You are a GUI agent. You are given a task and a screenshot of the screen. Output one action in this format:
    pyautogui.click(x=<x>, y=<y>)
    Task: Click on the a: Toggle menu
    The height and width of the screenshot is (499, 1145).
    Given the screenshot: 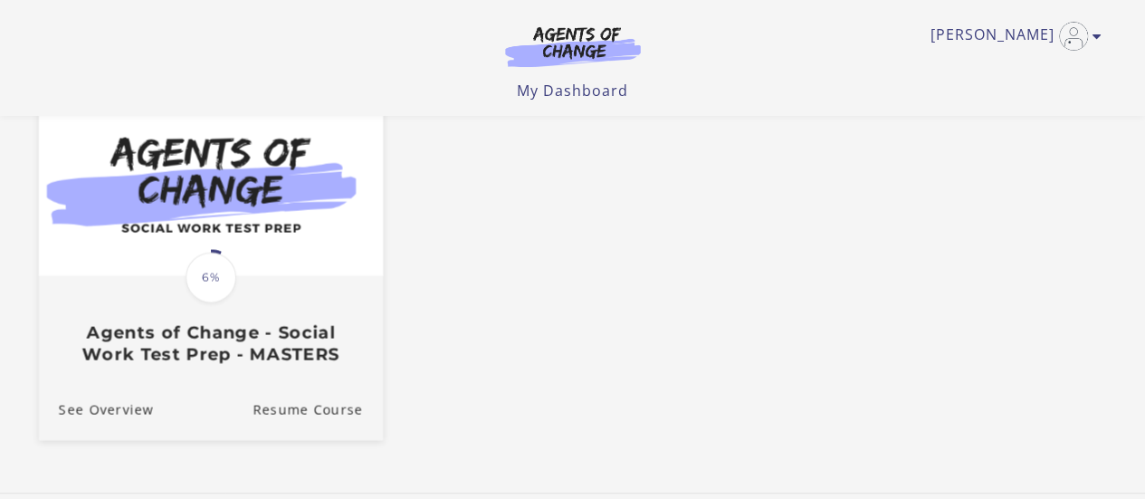 What is the action you would take?
    pyautogui.click(x=1011, y=36)
    